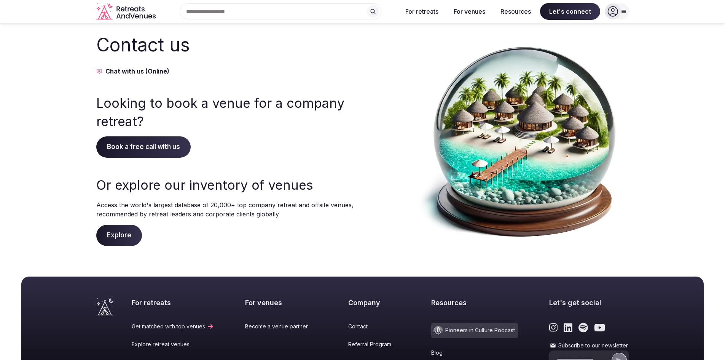  I want to click on h2: Company, so click(374, 302).